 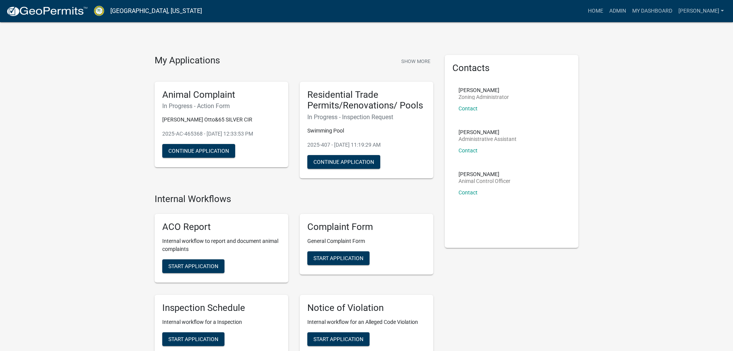 What do you see at coordinates (484, 97) in the screenshot?
I see `p: Zoning Administrator` at bounding box center [484, 97].